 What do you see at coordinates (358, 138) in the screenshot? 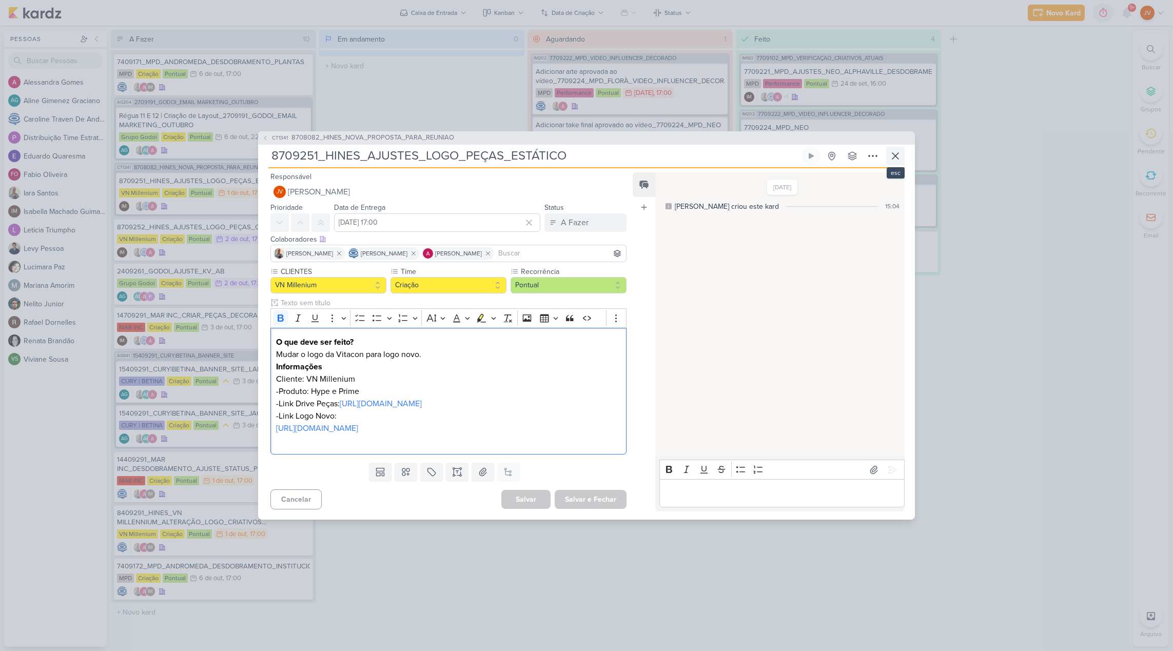
I see `button: CT1341 8708082_HINES_NOVA_PROPOSTA_PARA_REUNIAO` at bounding box center [358, 138].